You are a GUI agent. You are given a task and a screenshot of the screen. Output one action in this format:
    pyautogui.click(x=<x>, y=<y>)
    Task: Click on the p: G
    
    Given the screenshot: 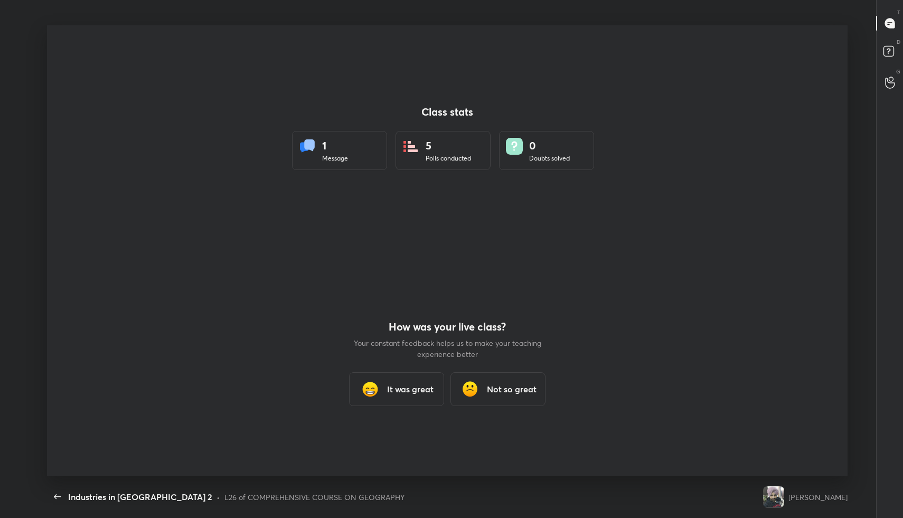 What is the action you would take?
    pyautogui.click(x=898, y=71)
    